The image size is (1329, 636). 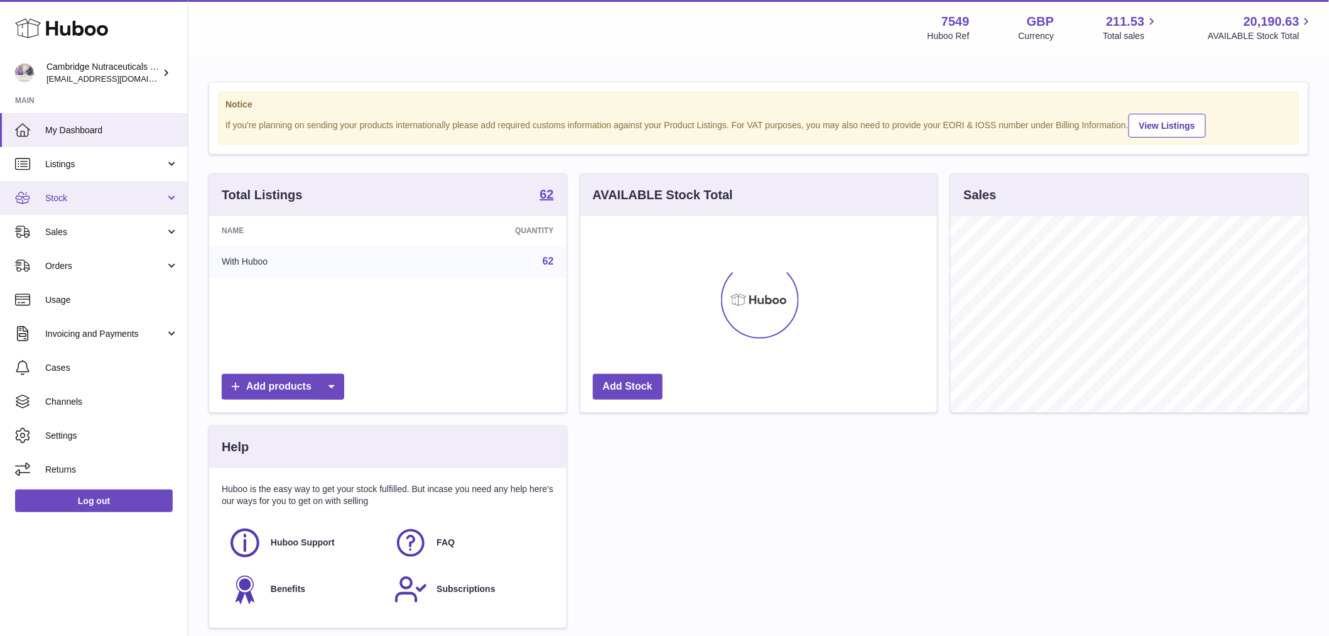 I want to click on img: qvc@camnutra.com, so click(x=25, y=73).